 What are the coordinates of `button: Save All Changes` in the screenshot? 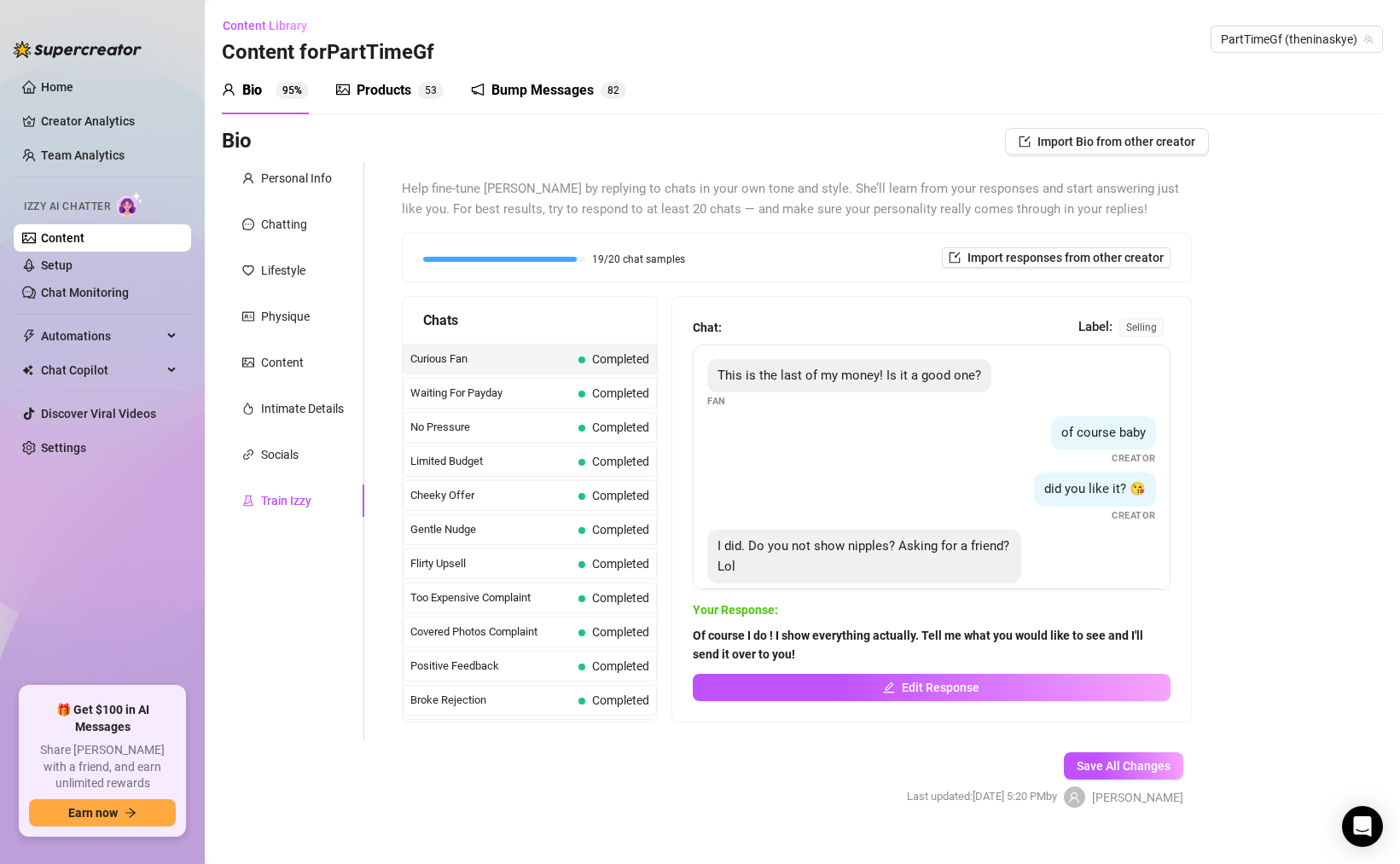 It's located at (1124, 766).